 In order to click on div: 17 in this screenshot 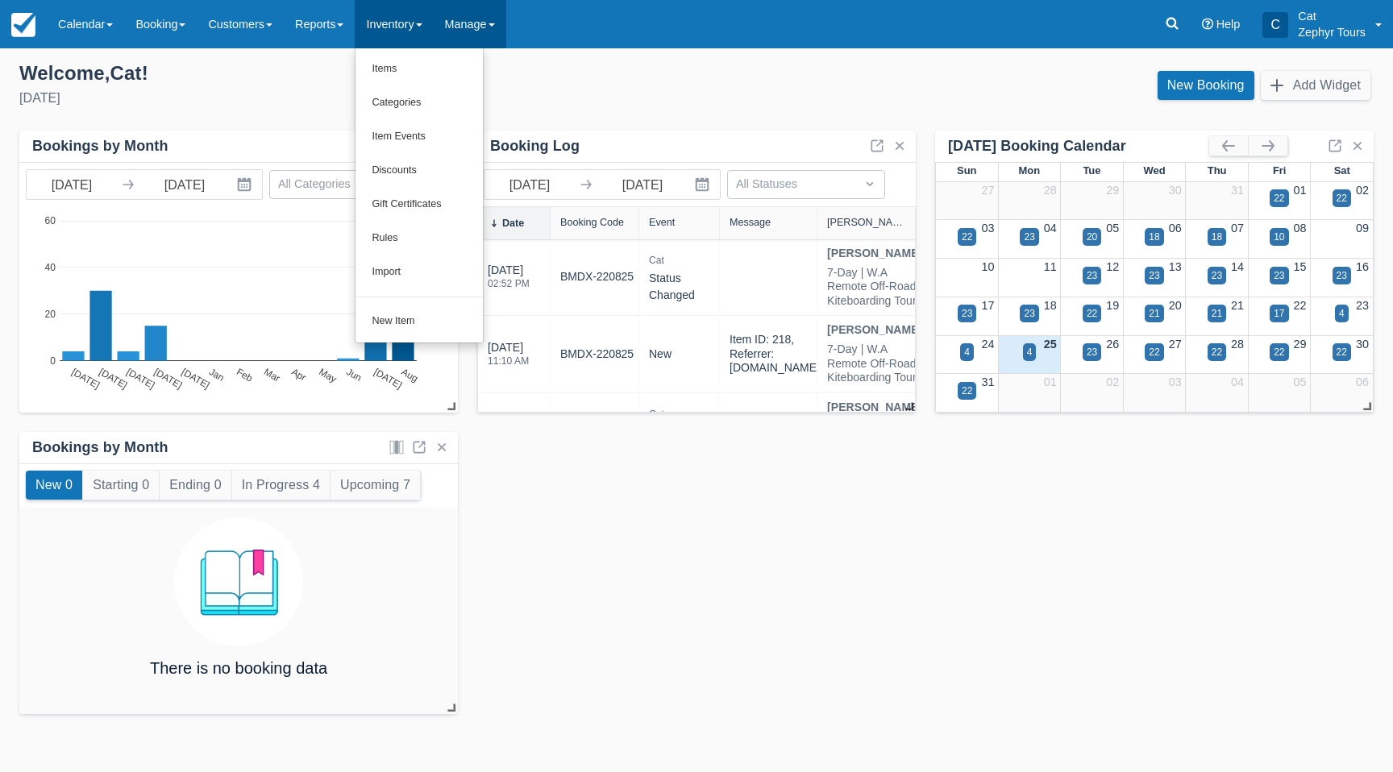, I will do `click(1278, 313)`.